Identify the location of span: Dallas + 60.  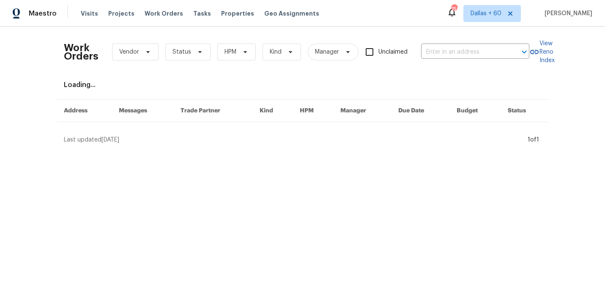
(485, 14).